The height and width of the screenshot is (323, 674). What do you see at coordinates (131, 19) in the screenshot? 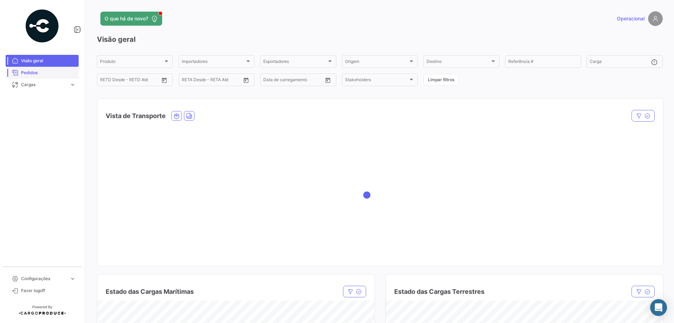
I see `button: O que há de novo?` at bounding box center [131, 19].